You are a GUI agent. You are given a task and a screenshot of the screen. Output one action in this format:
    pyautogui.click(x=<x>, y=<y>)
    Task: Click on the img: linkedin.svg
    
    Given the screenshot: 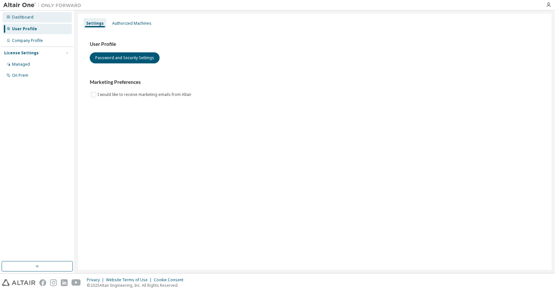 What is the action you would take?
    pyautogui.click(x=64, y=283)
    